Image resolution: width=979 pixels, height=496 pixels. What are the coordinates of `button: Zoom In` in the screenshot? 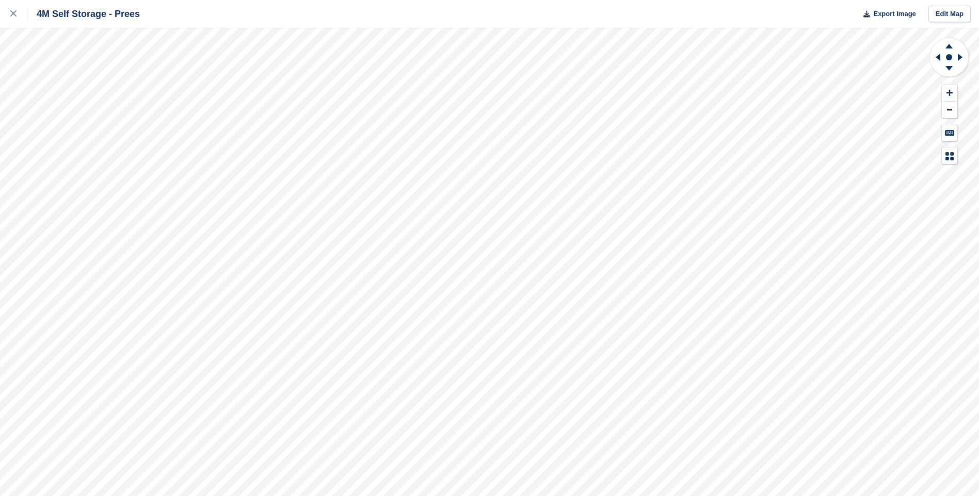 It's located at (949, 93).